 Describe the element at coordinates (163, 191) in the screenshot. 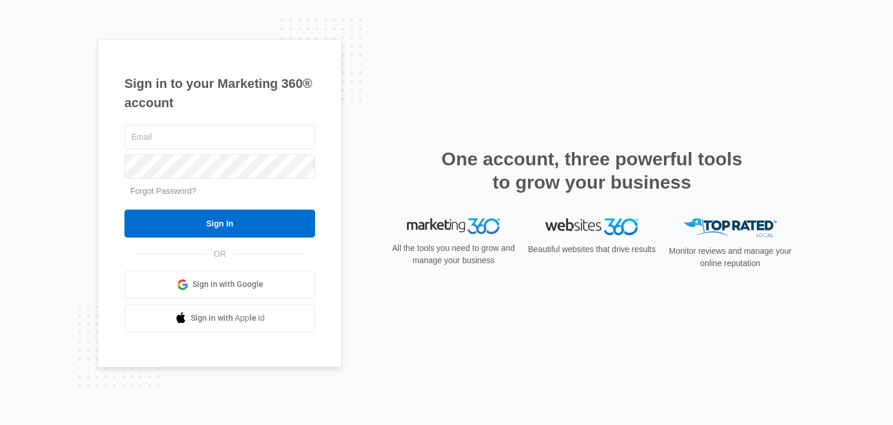

I see `a: Forgot Password?` at that location.